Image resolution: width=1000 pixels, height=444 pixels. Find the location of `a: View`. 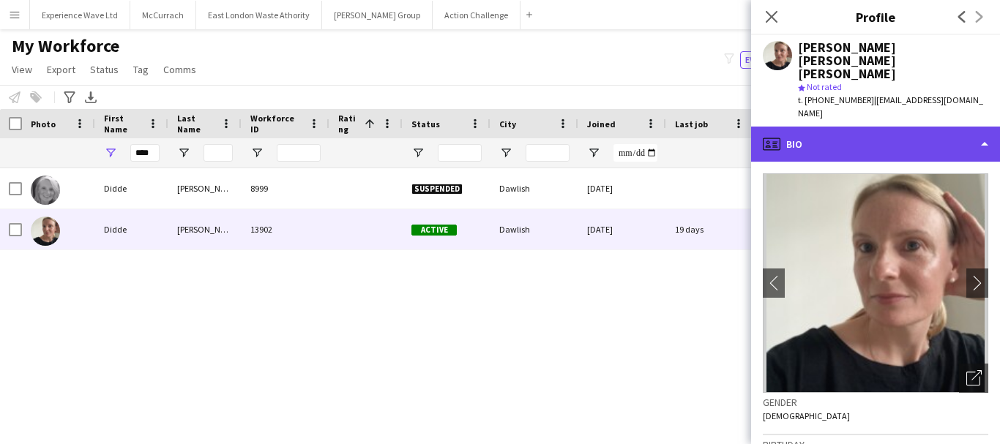

a: View is located at coordinates (22, 70).